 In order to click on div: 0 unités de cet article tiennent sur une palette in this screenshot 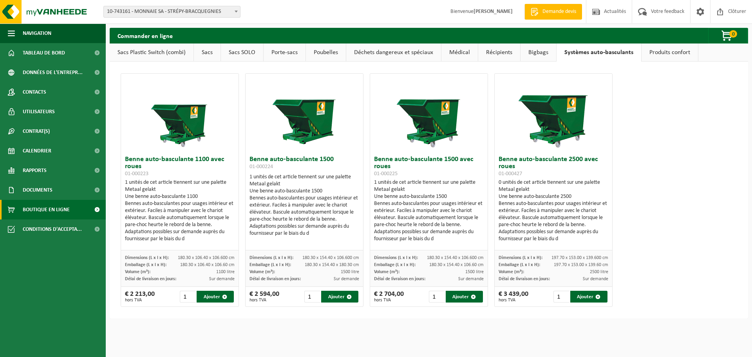, I will do `click(553, 211)`.